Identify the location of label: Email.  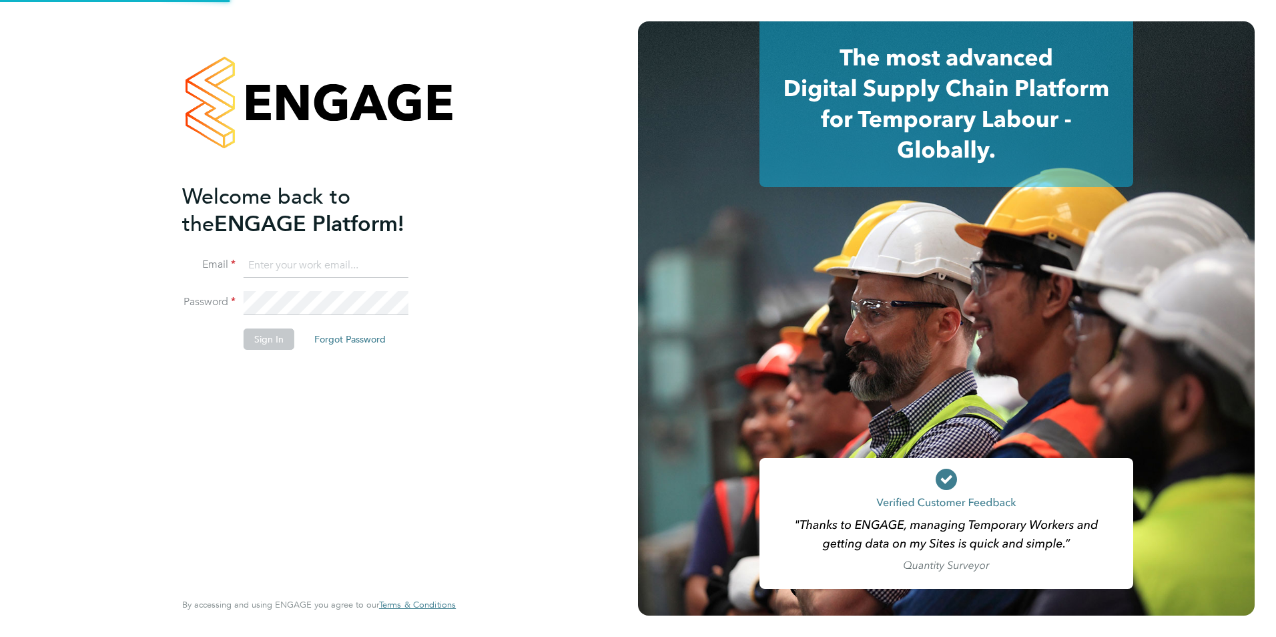
(209, 264).